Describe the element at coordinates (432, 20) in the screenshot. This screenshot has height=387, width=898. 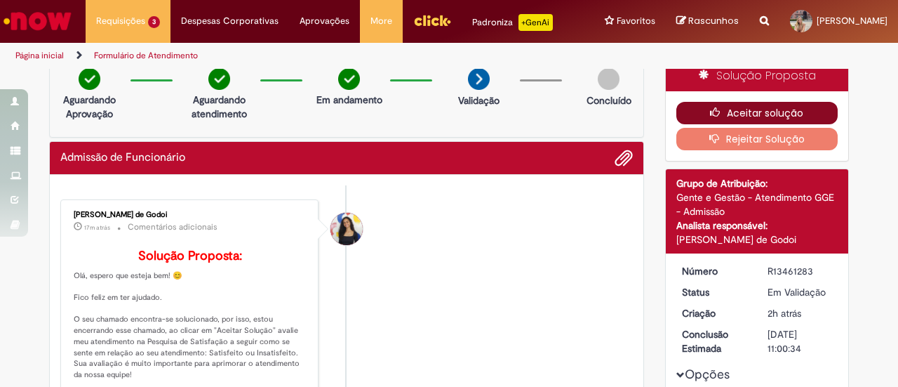
I see `img: click_logo_yellow_360x200.png` at that location.